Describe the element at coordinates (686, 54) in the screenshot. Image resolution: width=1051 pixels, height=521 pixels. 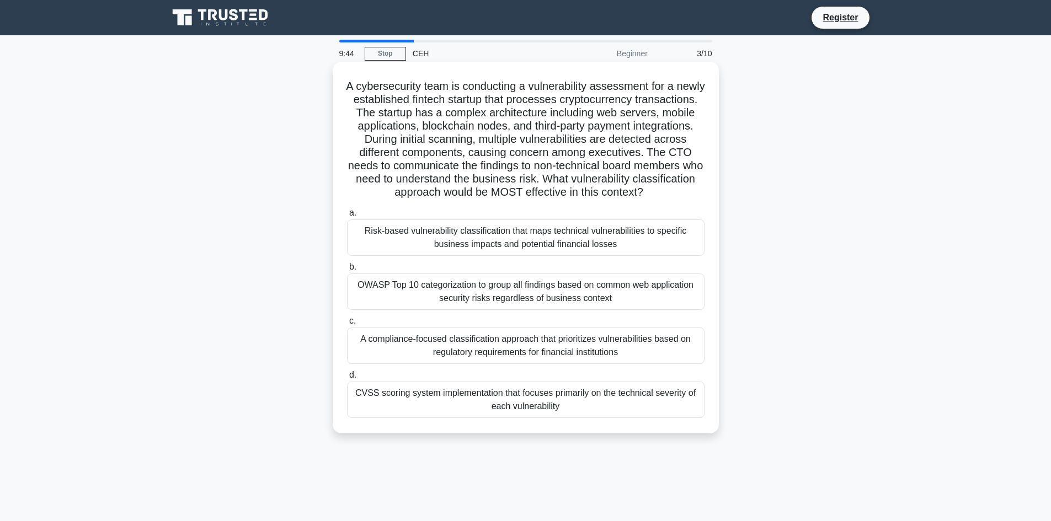
I see `div: 3/10` at that location.